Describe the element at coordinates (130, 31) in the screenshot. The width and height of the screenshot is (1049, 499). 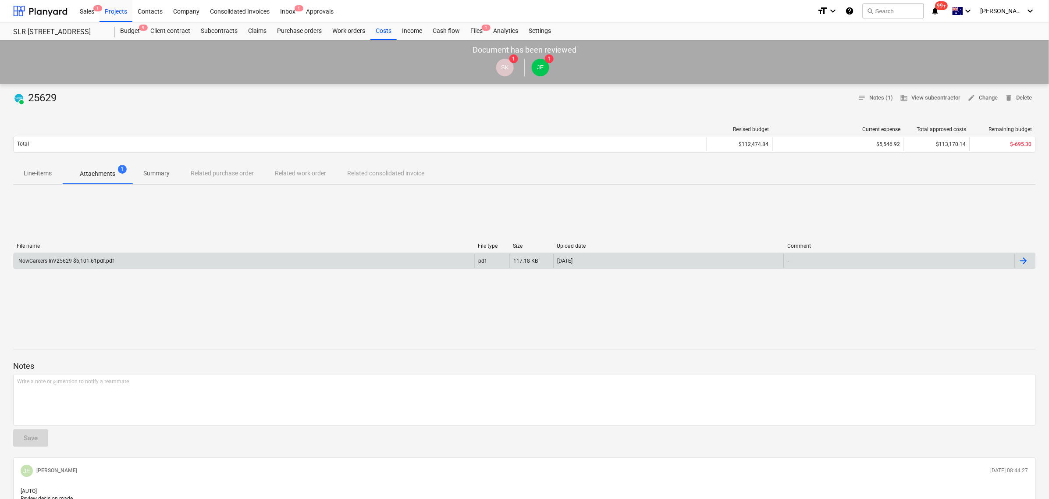
I see `div: Budget` at that location.